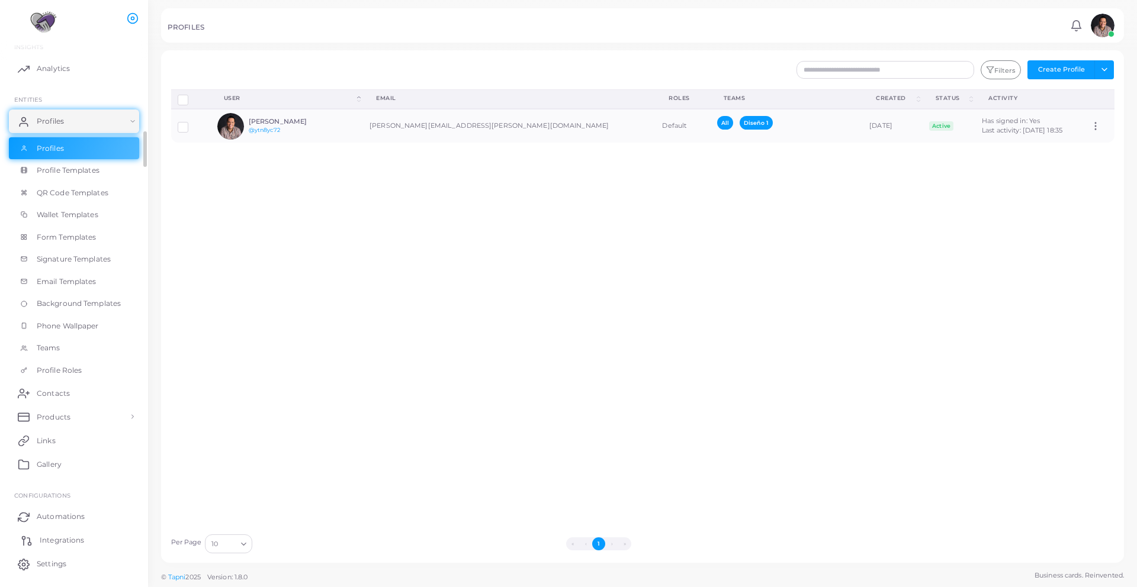  What do you see at coordinates (68, 326) in the screenshot?
I see `span: Phone Wallpaper` at bounding box center [68, 326].